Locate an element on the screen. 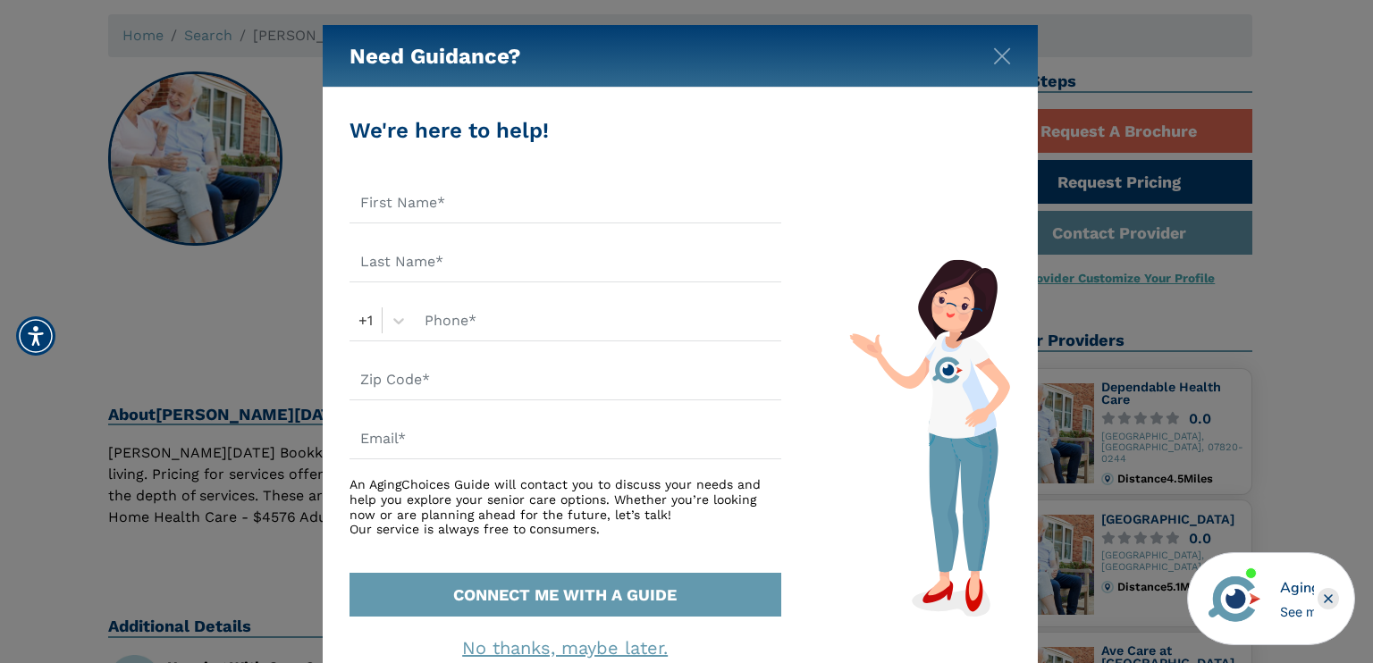 Image resolution: width=1373 pixels, height=663 pixels. div: We're here to help! is located at coordinates (565, 130).